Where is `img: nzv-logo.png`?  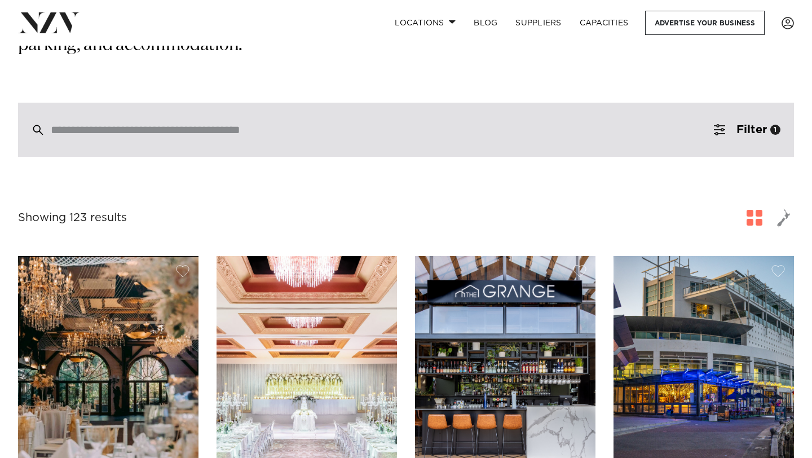 img: nzv-logo.png is located at coordinates (49, 23).